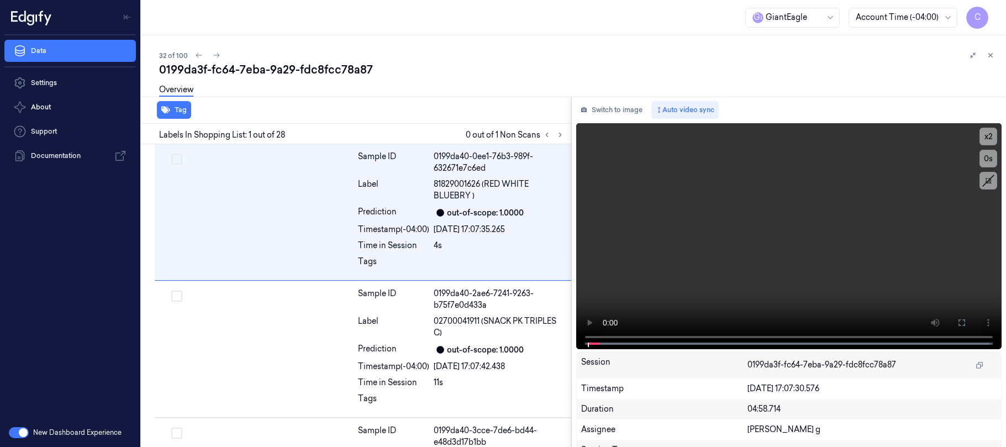  What do you see at coordinates (578, 70) in the screenshot?
I see `div: 0199da3f-fc64-7eba-9a29-fdc8fcc78a87` at bounding box center [578, 70].